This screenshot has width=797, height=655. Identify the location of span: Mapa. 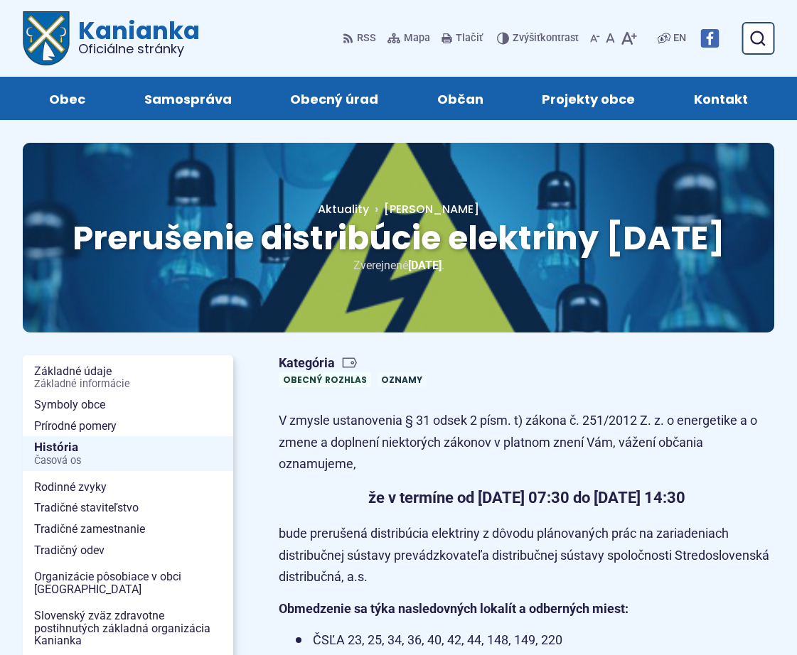
(416, 38).